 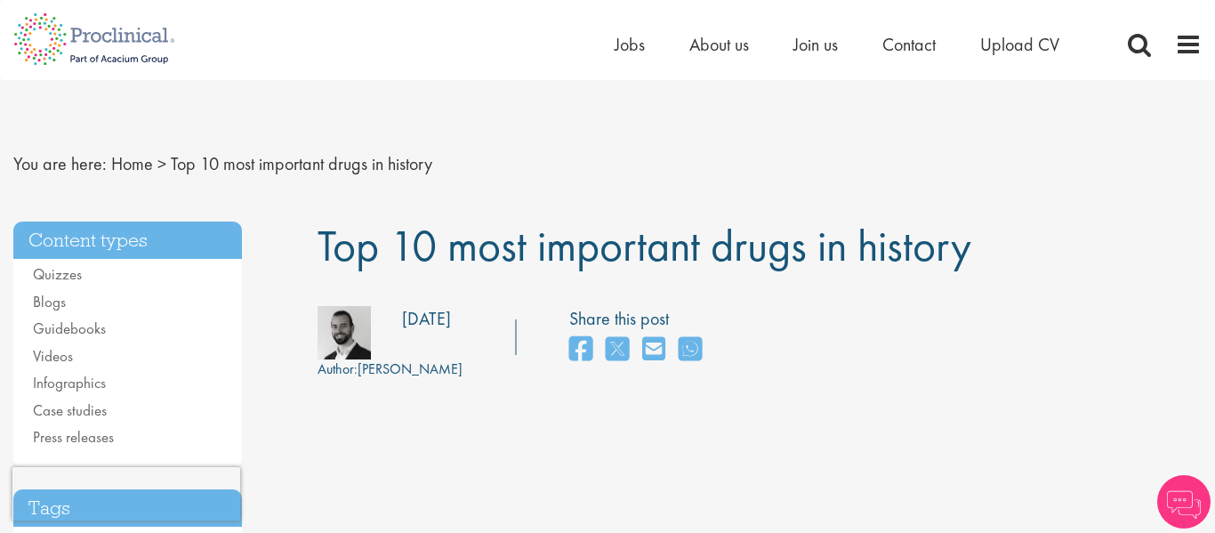 What do you see at coordinates (69, 383) in the screenshot?
I see `a: Infographics` at bounding box center [69, 383].